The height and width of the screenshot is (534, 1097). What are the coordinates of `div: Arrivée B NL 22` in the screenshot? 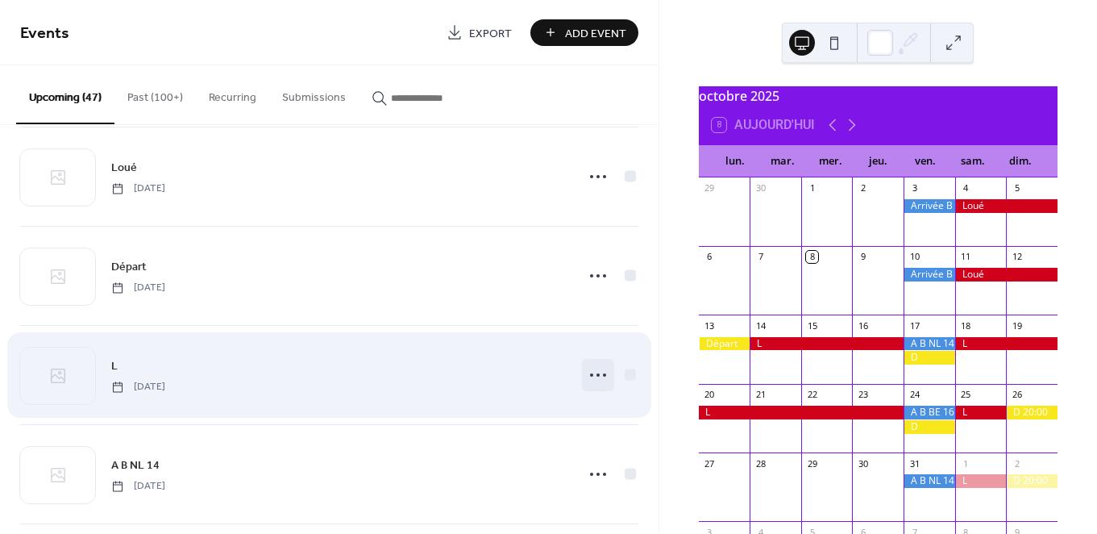 It's located at (929, 274).